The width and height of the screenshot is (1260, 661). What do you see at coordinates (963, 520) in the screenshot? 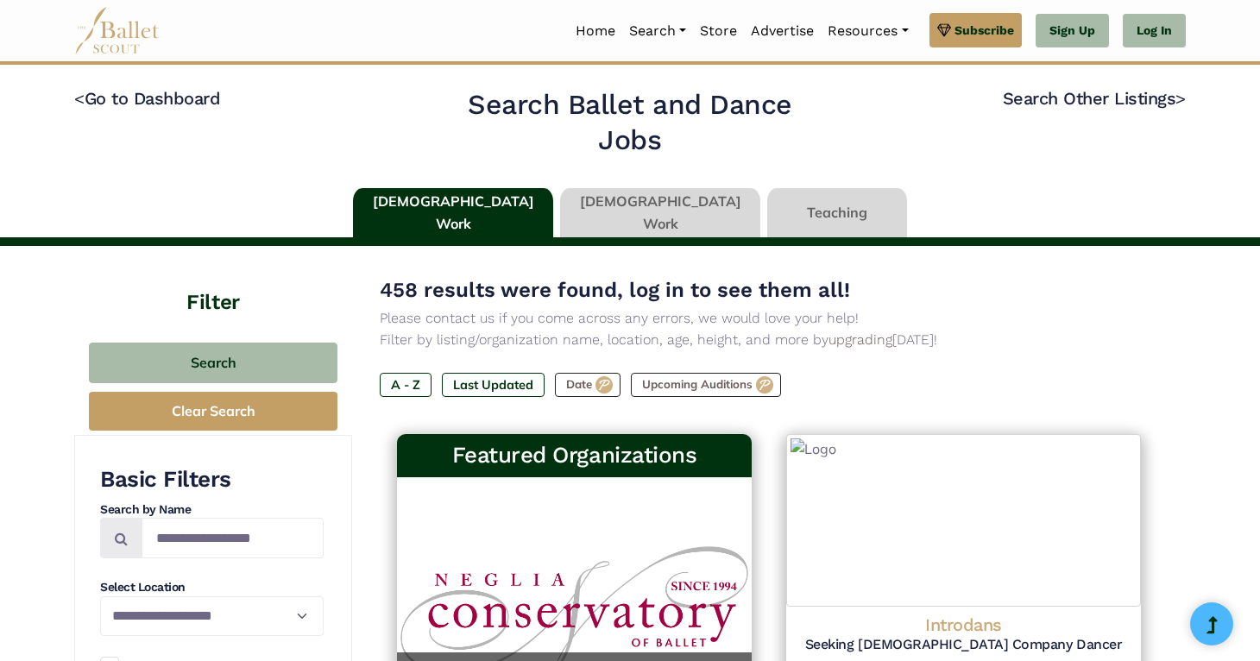
I see `img: Logo` at bounding box center [963, 520].